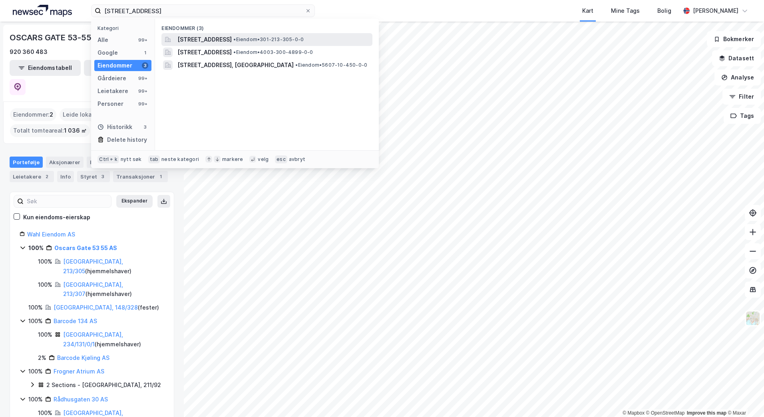 This screenshot has height=417, width=764. I want to click on div: Totalt tomteareal :, so click(50, 131).